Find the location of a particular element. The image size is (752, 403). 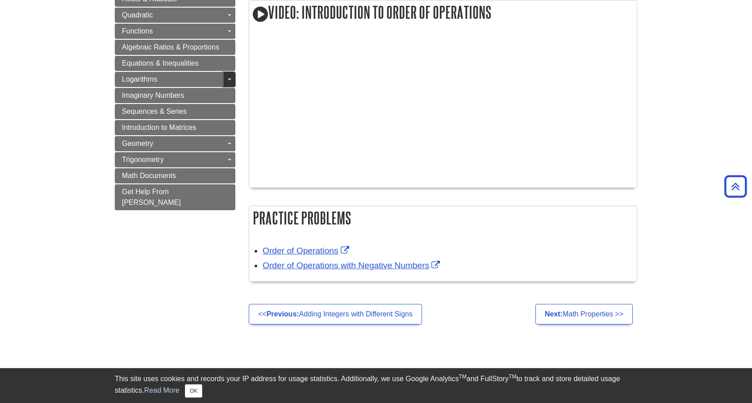

h2: Practice Problems is located at coordinates (443, 218).